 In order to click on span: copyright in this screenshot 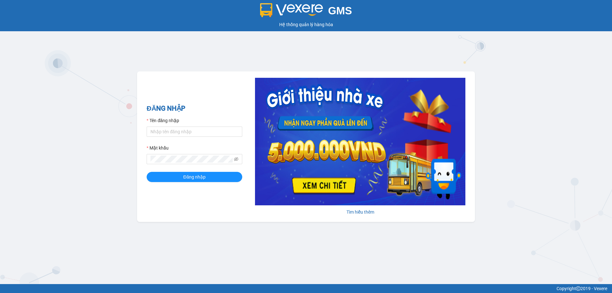, I will do `click(579, 289)`.